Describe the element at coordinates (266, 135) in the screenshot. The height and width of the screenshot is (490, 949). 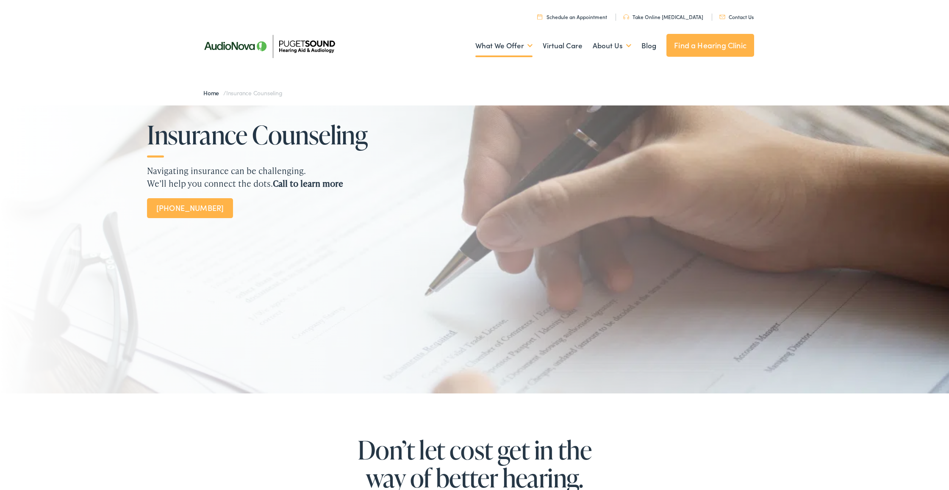
I see `h1: Insurance Counseling` at that location.